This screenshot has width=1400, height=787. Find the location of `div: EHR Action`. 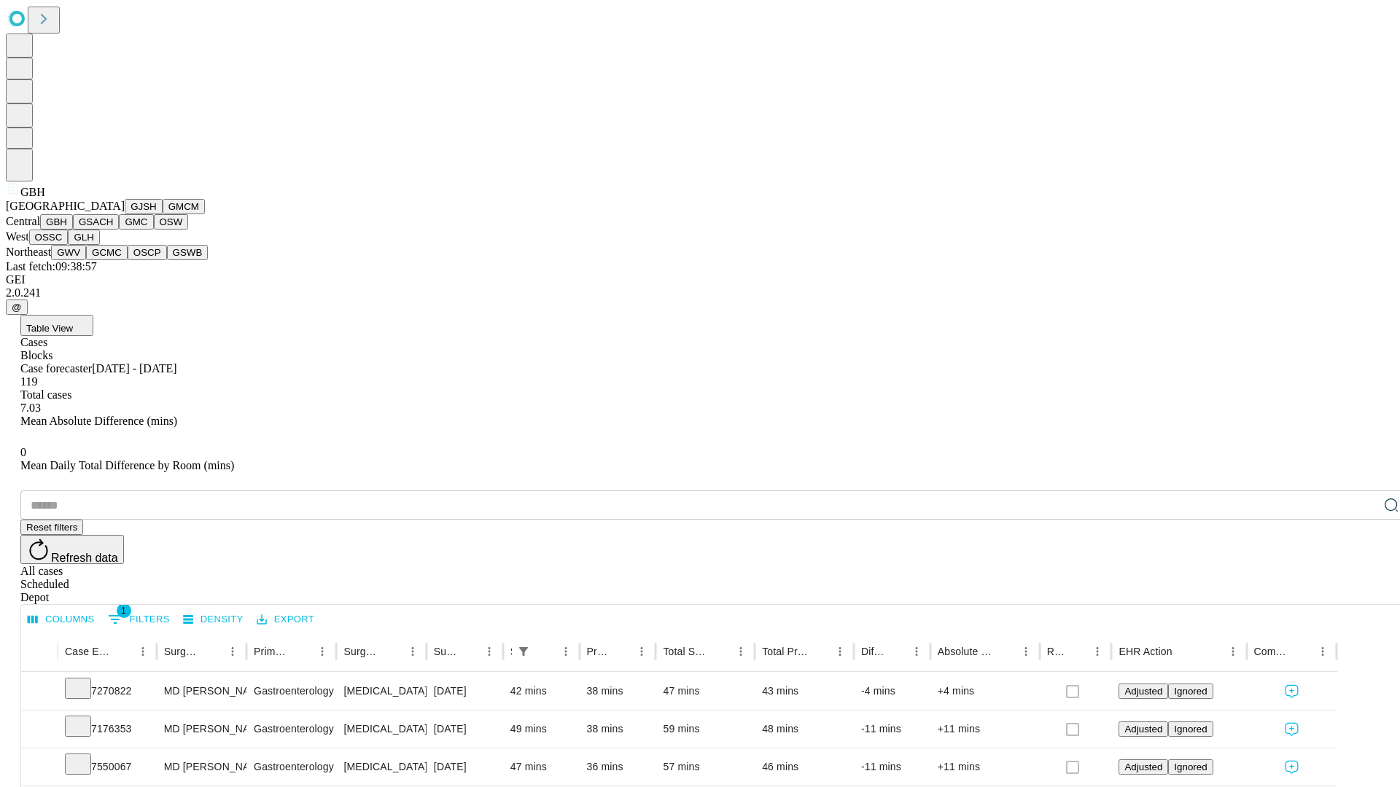

div: EHR Action is located at coordinates (1145, 652).